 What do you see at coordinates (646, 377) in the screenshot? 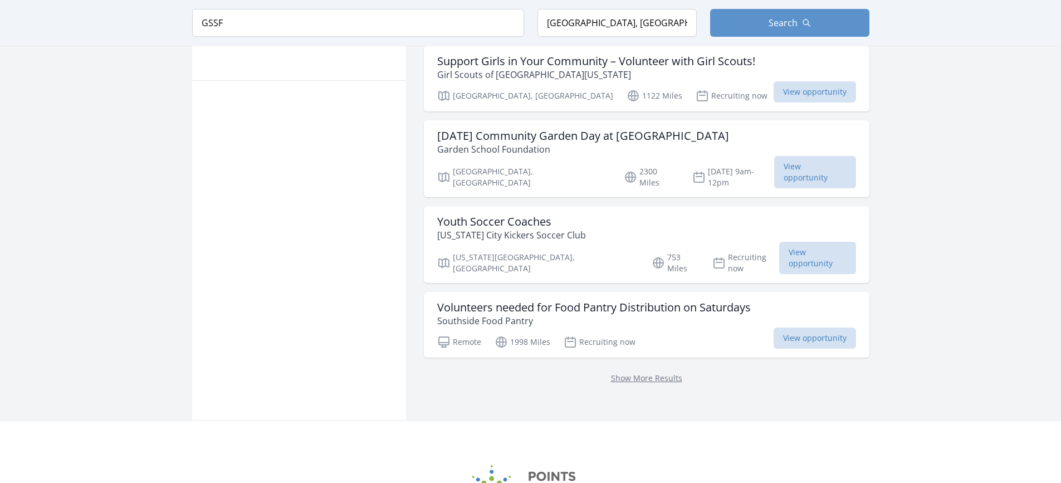
I see `a: Show More Results` at bounding box center [646, 377].